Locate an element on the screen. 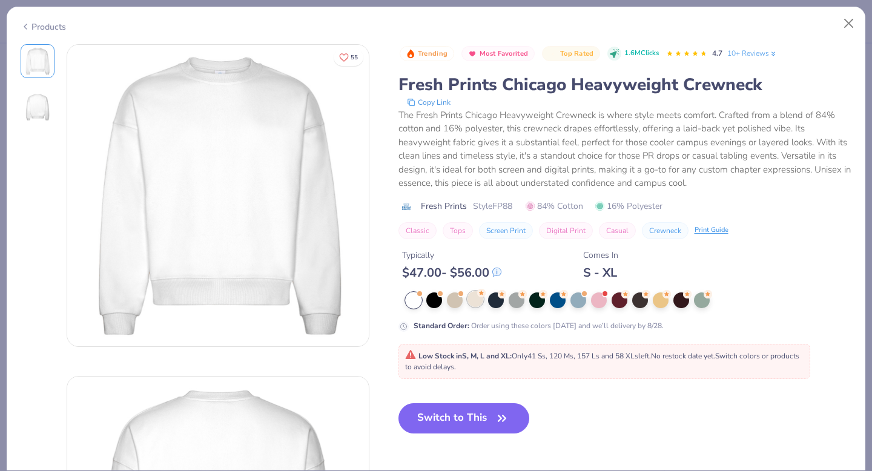  div: Products is located at coordinates (43, 27).